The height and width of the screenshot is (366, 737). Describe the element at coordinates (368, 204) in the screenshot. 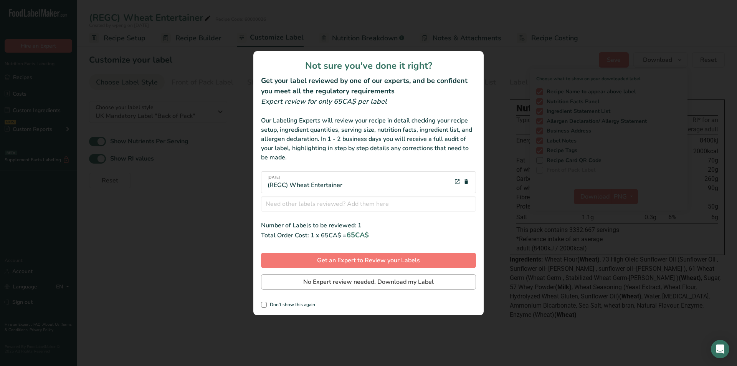

I see `input: Need other labels reviewed? Add them here` at that location.